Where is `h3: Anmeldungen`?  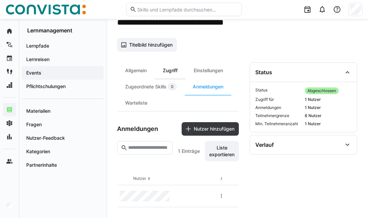
h3: Anmeldungen is located at coordinates (138, 129).